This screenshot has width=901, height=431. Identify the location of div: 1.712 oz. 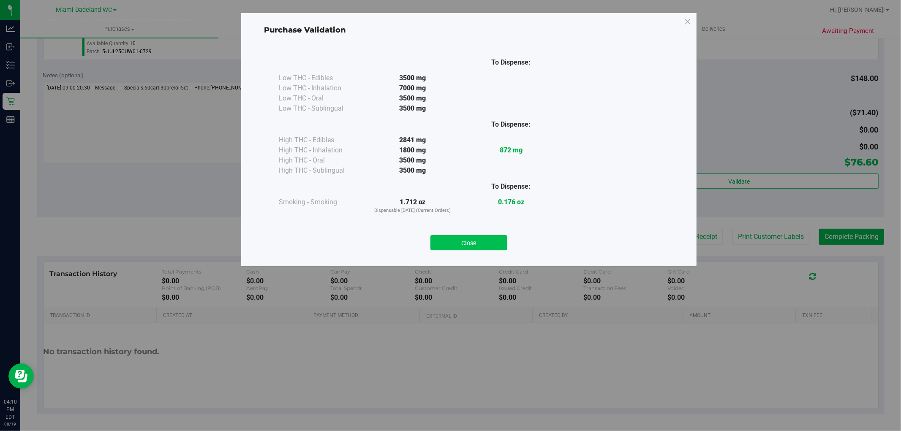
(412, 206).